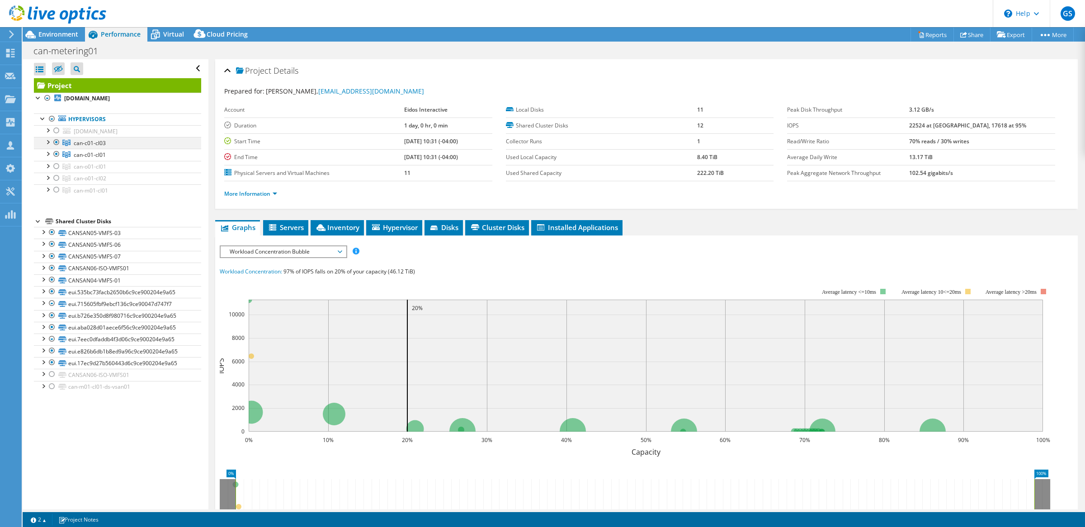  I want to click on label: Duration, so click(314, 126).